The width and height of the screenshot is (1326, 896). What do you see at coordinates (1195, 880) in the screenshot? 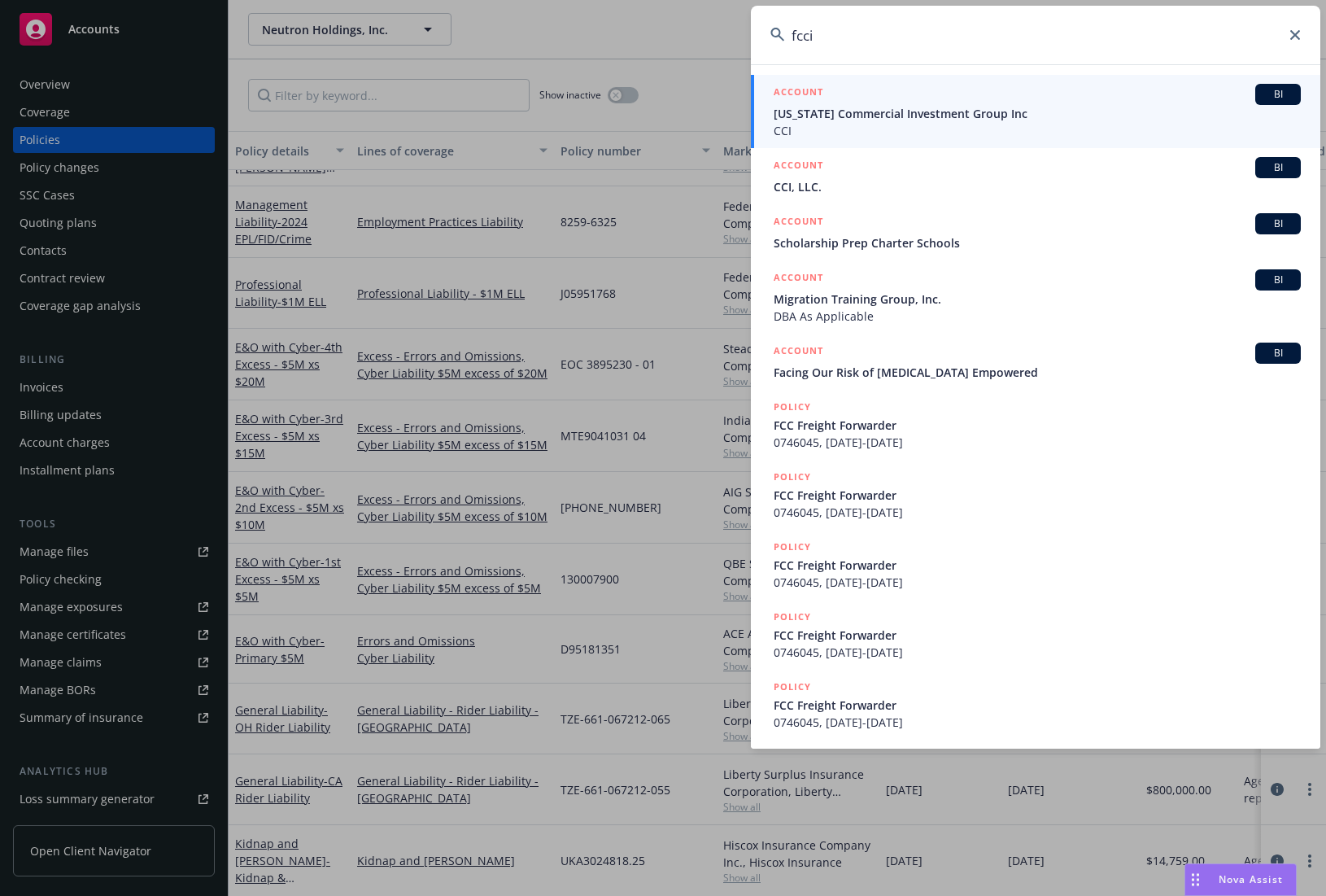
I see `div: Drag to move` at bounding box center [1195, 880].